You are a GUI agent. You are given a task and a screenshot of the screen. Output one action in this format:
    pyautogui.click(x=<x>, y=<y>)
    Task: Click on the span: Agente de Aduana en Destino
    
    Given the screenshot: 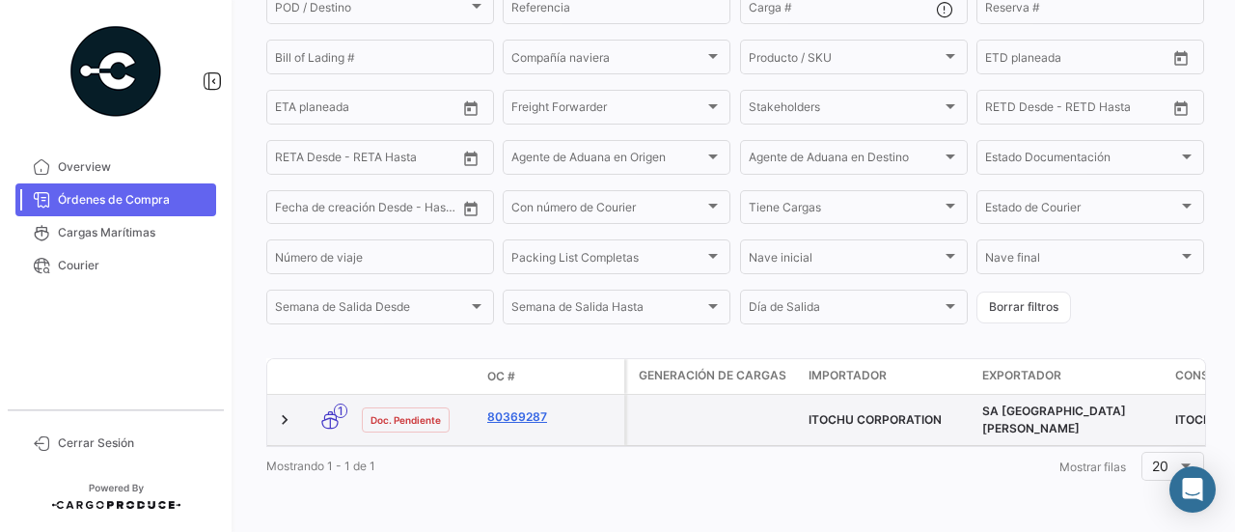 What is the action you would take?
    pyautogui.click(x=845, y=160)
    